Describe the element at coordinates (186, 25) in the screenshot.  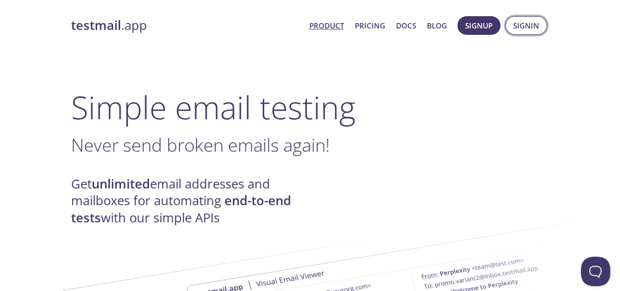
I see `a: testmail.app` at that location.